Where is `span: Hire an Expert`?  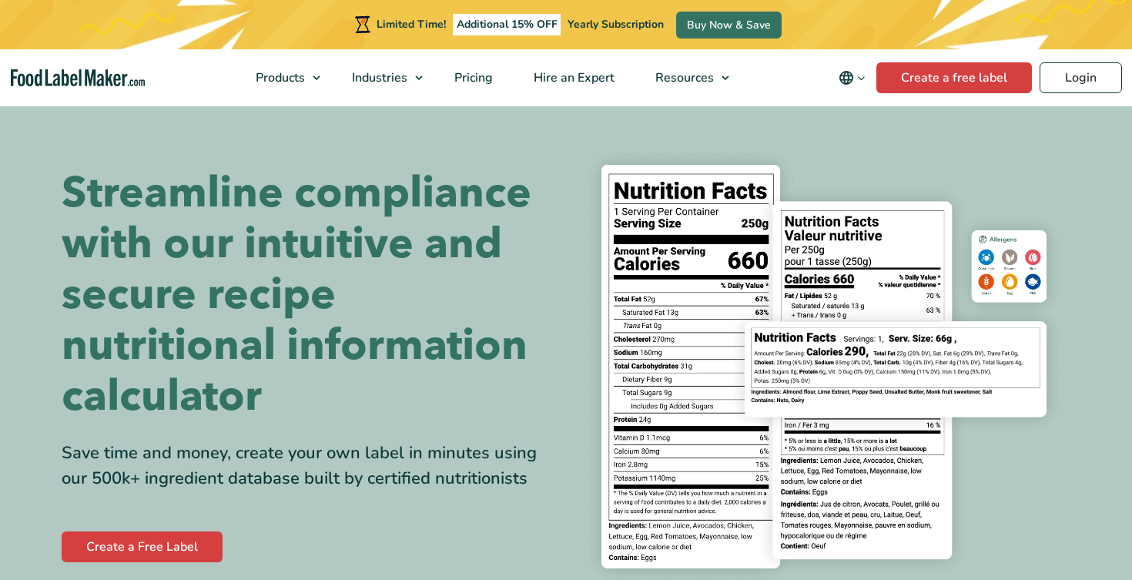 span: Hire an Expert is located at coordinates (572, 78).